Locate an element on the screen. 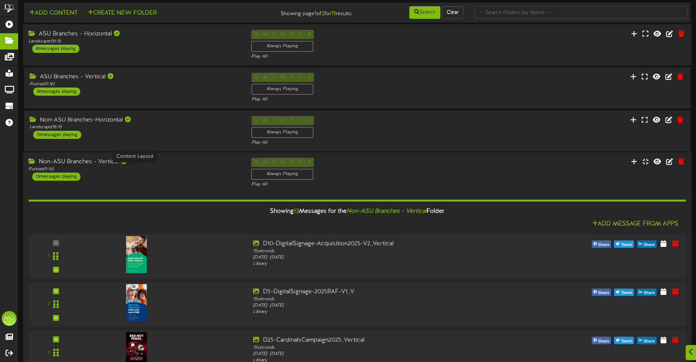 This screenshot has height=362, width=696. div: D25-CardinalsCampaign2025_Vertical is located at coordinates (384, 340).